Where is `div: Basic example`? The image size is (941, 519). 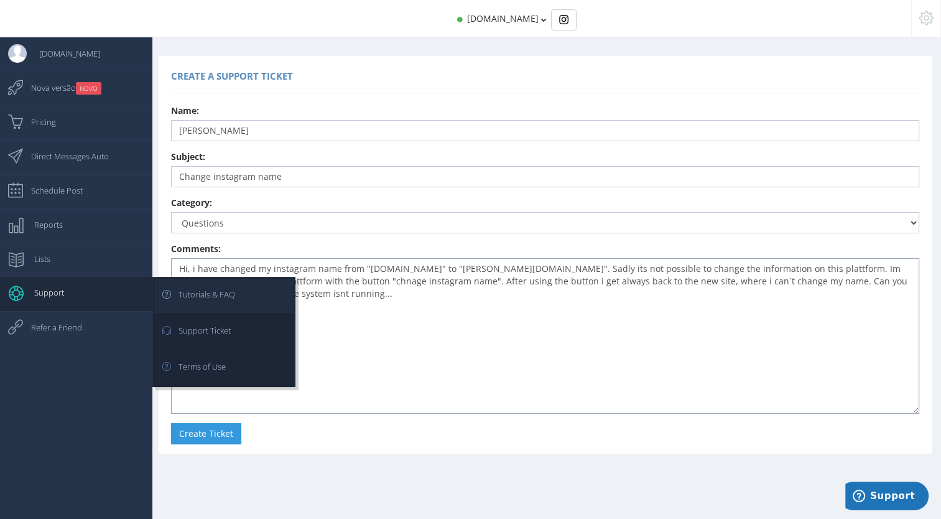
div: Basic example is located at coordinates (564, 20).